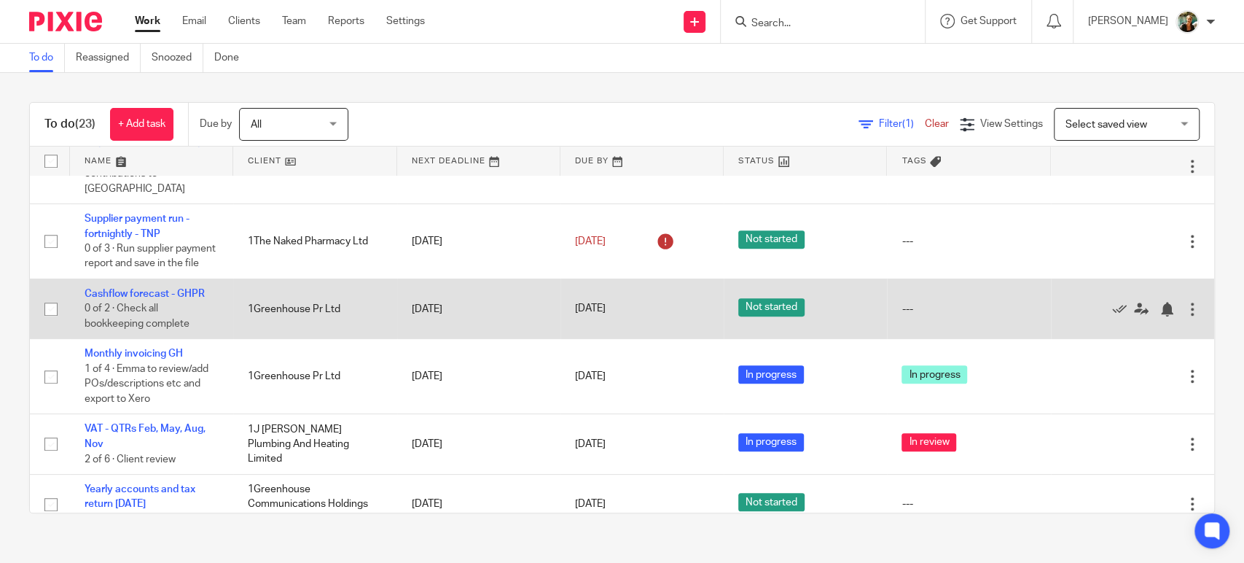 This screenshot has height=563, width=1244. I want to click on a: Settings, so click(405, 21).